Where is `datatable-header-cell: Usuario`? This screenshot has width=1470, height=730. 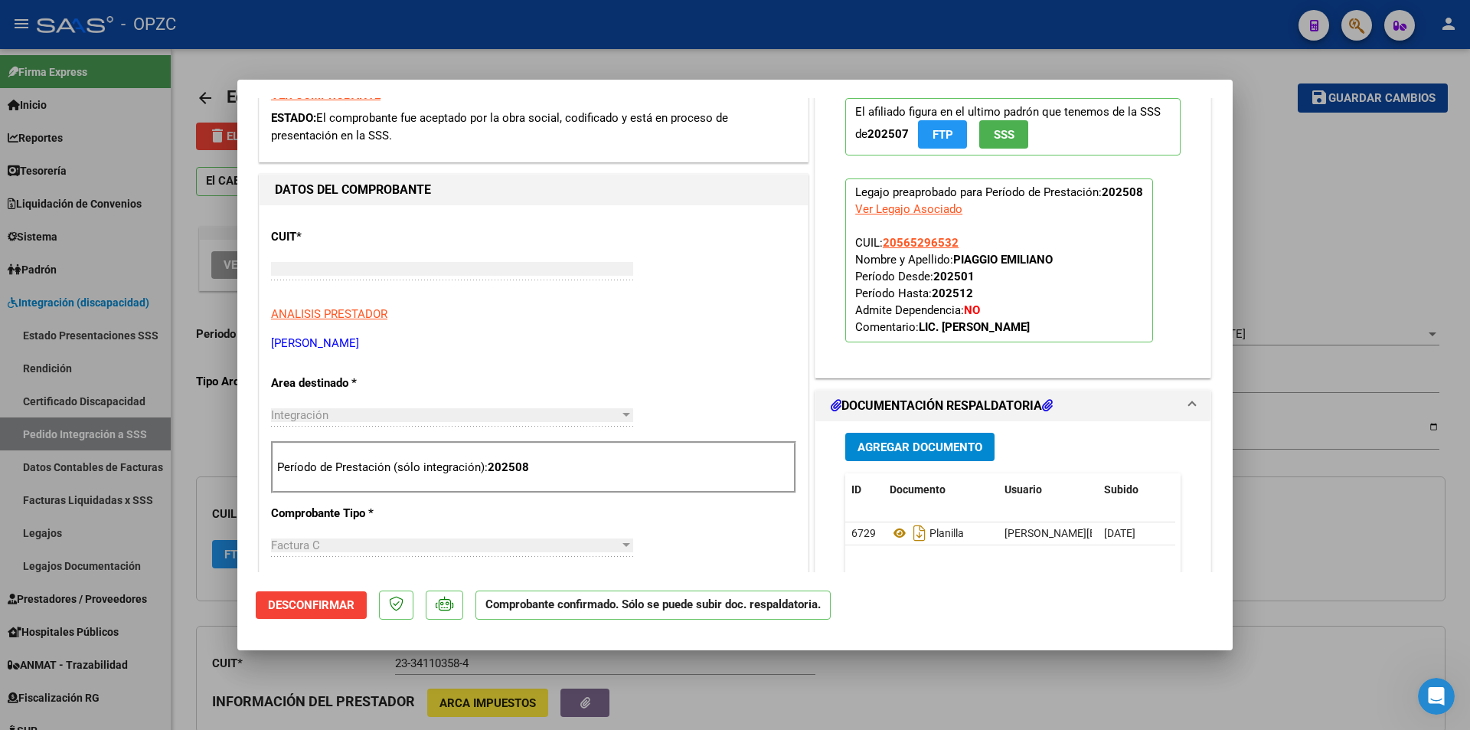 datatable-header-cell: Usuario is located at coordinates (1048, 489).